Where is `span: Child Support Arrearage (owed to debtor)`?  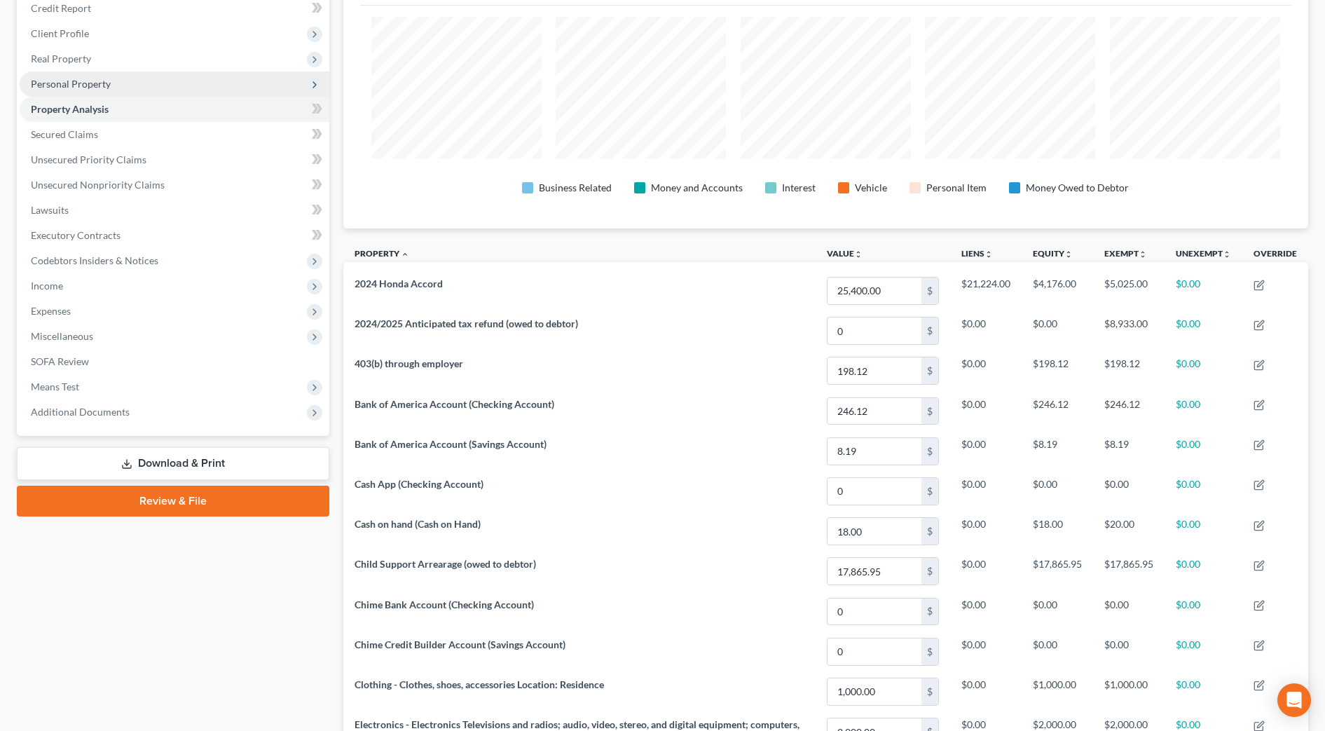
span: Child Support Arrearage (owed to debtor) is located at coordinates (445, 563).